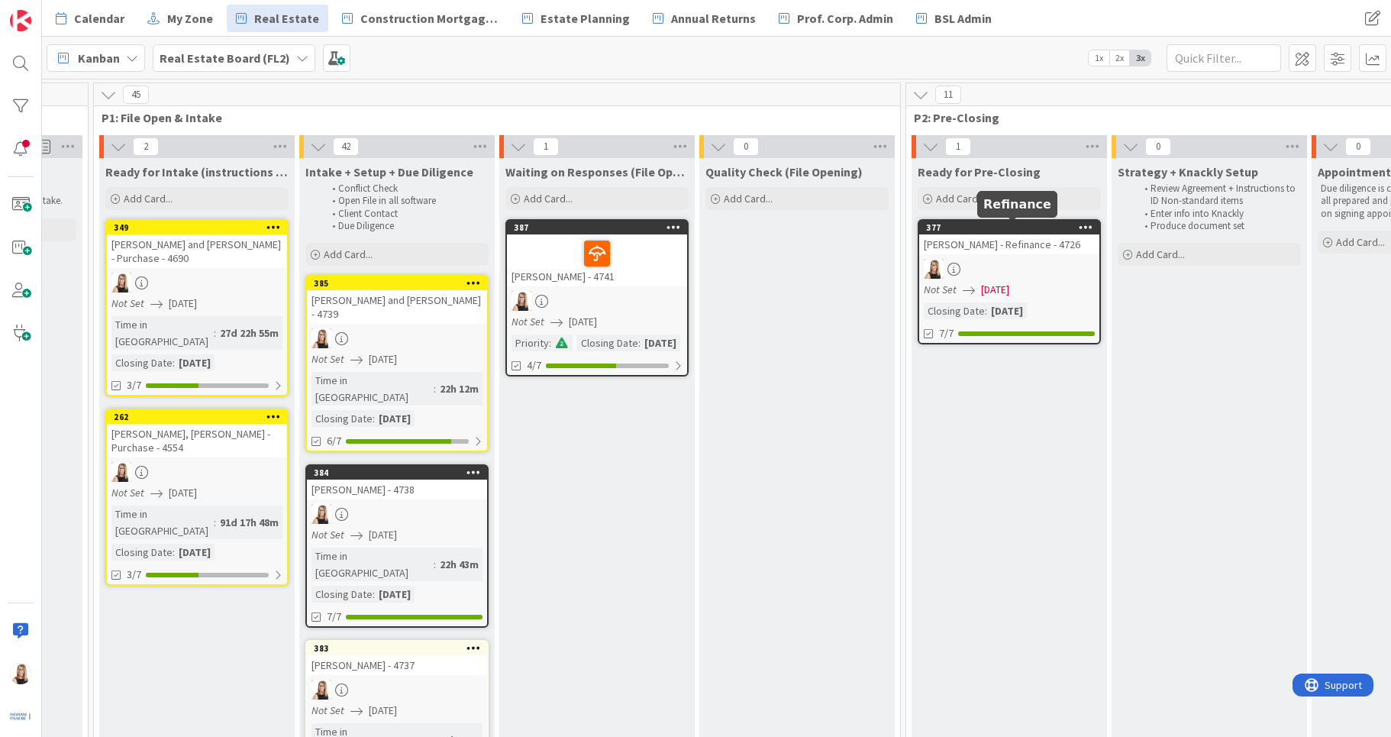  What do you see at coordinates (389, 172) in the screenshot?
I see `span: Intake + Setup + Due Diligence` at bounding box center [389, 172].